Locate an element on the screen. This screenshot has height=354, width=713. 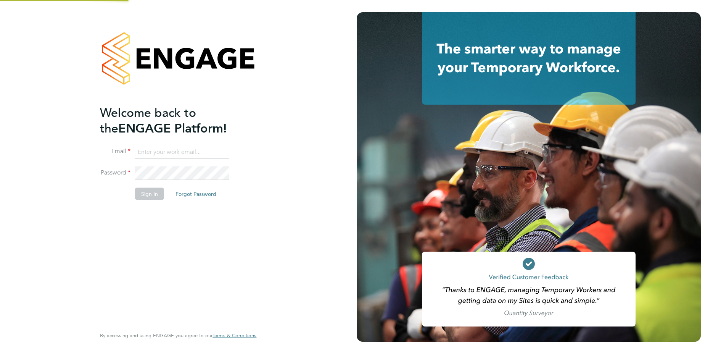
span: Welcome back to the is located at coordinates (148, 120).